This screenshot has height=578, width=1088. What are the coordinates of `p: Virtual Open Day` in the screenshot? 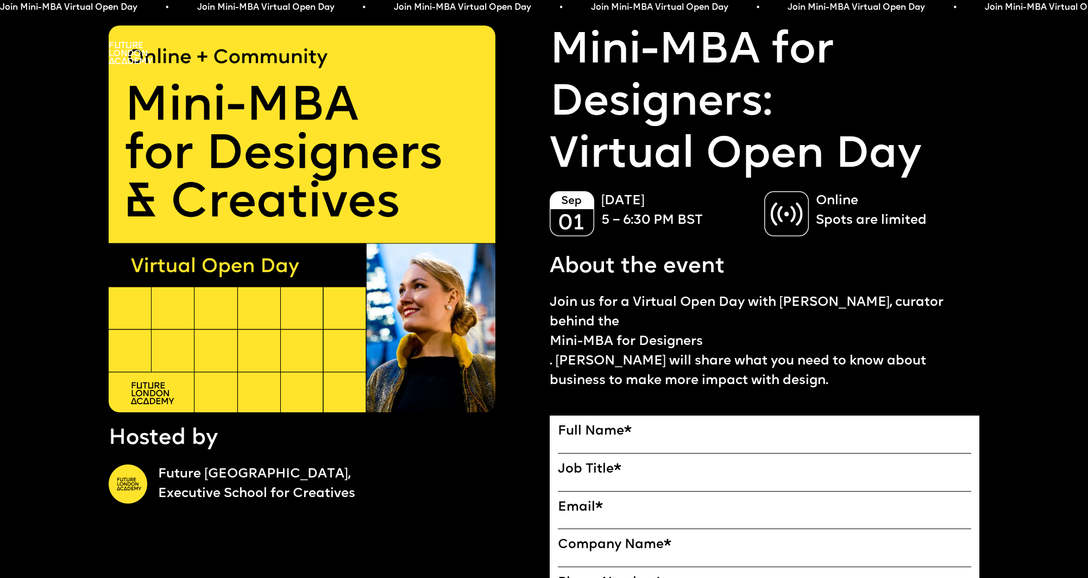 It's located at (765, 104).